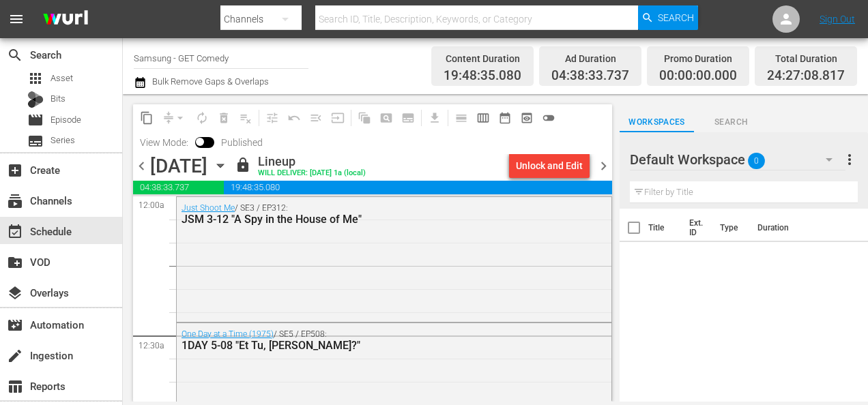 Image resolution: width=868 pixels, height=405 pixels. Describe the element at coordinates (548, 118) in the screenshot. I see `span: toggle_off` at that location.